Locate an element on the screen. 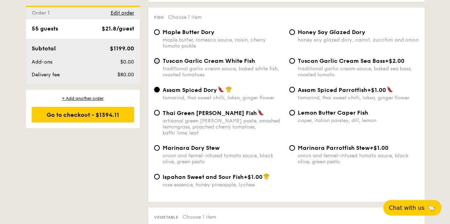 The width and height of the screenshot is (450, 224). span: Tuscan Garlic Cream White Fish is located at coordinates (209, 61).